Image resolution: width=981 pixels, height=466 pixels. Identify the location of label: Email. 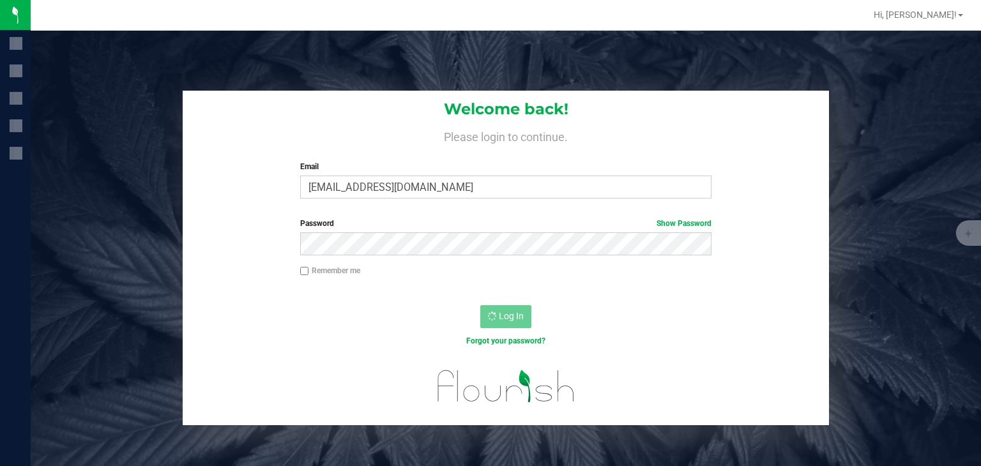
(506, 167).